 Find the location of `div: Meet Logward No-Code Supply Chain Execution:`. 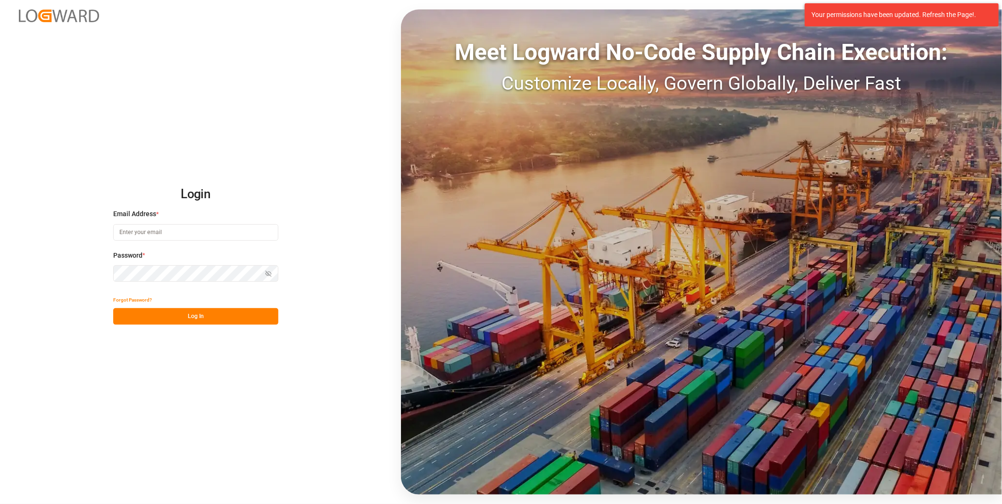

div: Meet Logward No-Code Supply Chain Execution: is located at coordinates (701, 52).